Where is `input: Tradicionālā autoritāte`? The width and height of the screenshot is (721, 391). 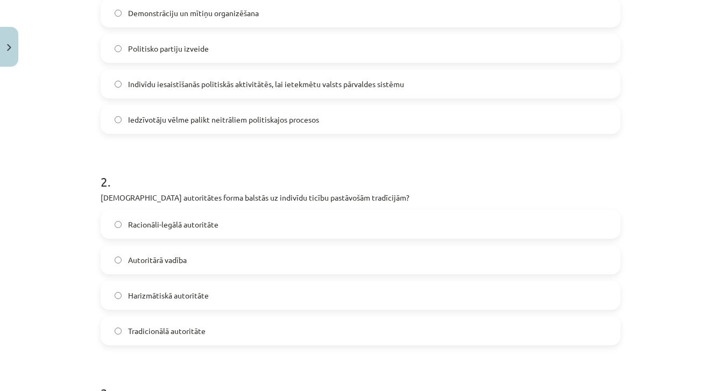
input: Tradicionālā autoritāte is located at coordinates (118, 331).